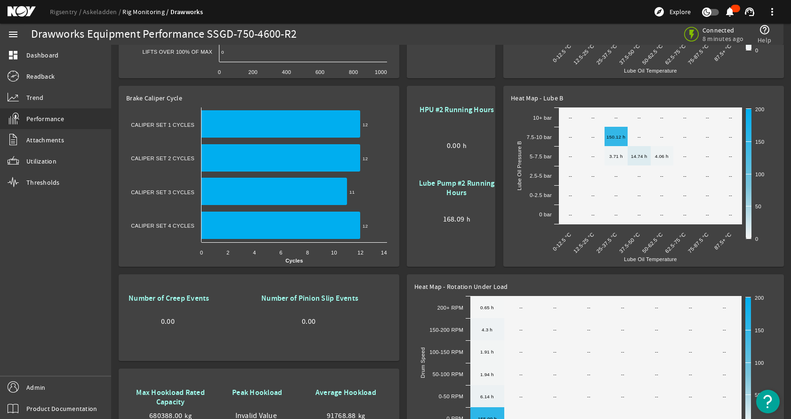  I want to click on text: 150-200 RPM, so click(447, 330).